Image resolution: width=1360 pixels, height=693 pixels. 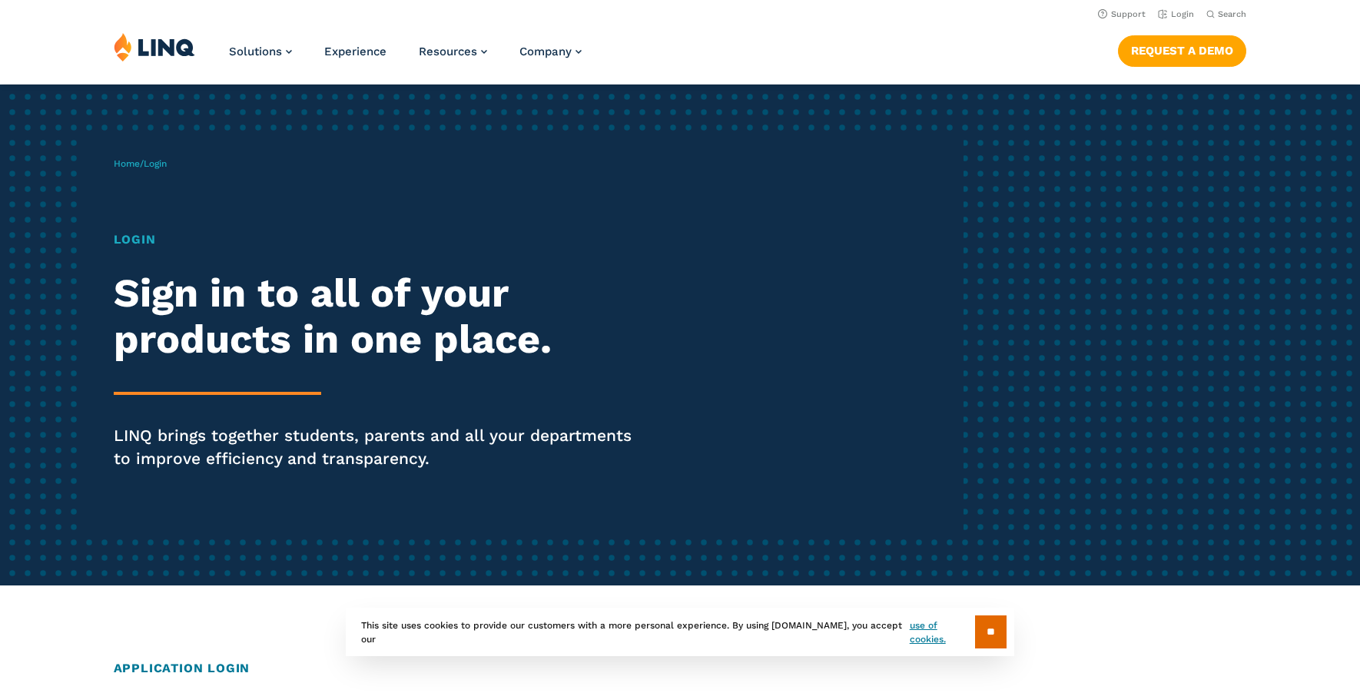 I want to click on a: Solutions, so click(x=260, y=51).